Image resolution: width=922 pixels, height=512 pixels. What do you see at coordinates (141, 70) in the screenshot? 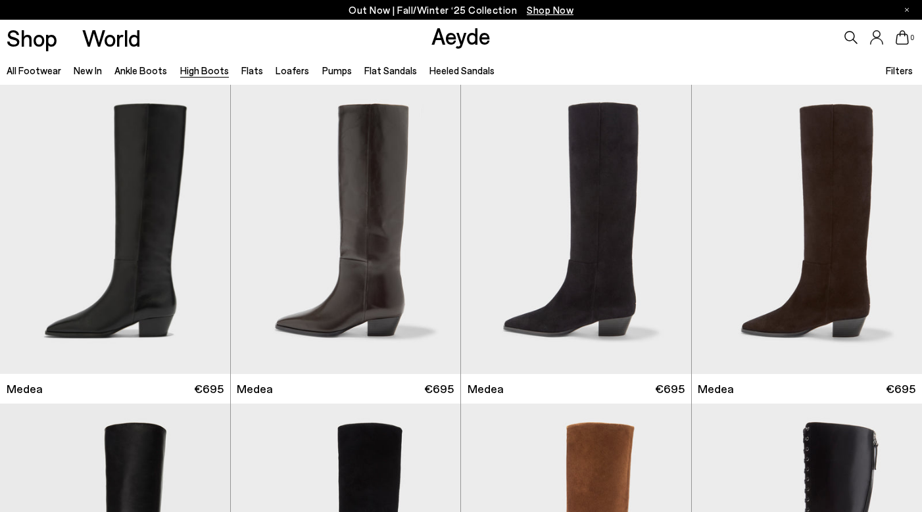
I see `a: Ankle Boots` at bounding box center [141, 70].